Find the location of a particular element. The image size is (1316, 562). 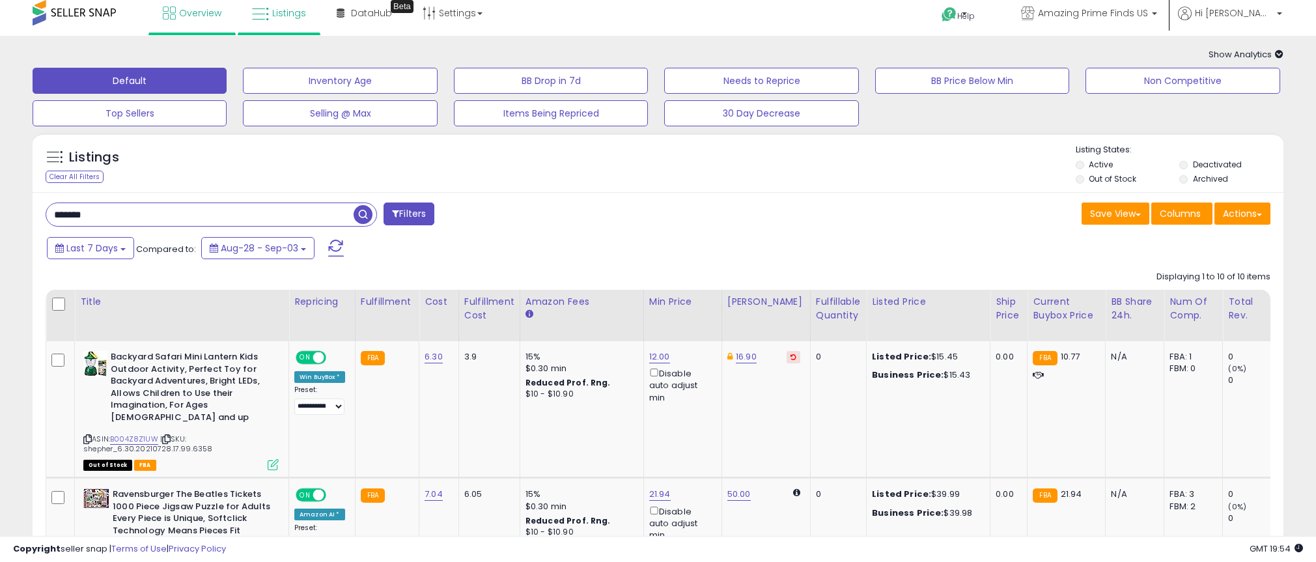

button: Top Sellers is located at coordinates (130, 113).